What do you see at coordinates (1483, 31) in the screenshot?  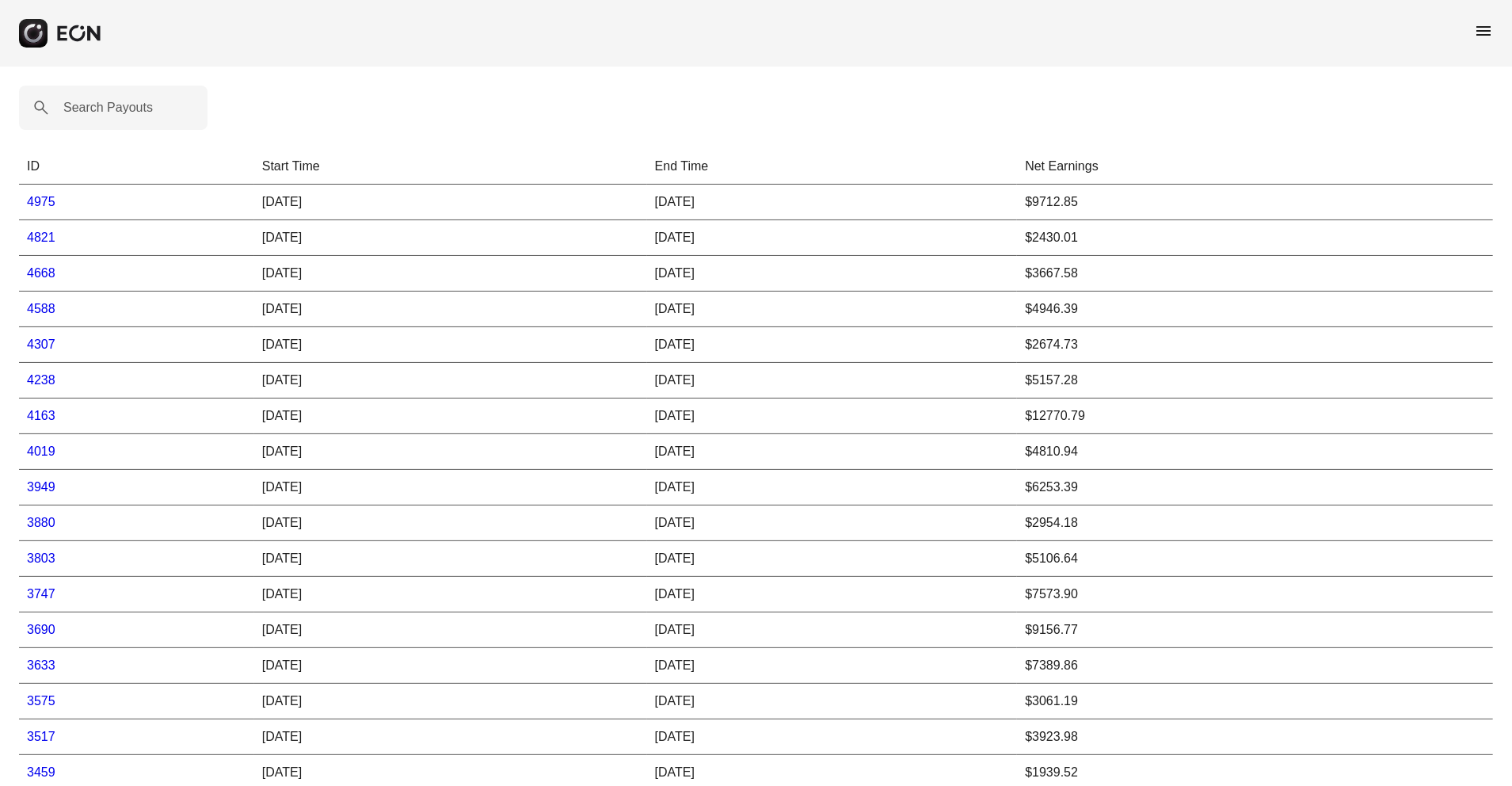 I see `span: menu` at bounding box center [1483, 31].